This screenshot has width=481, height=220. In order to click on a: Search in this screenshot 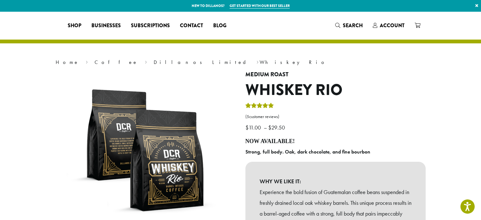, I will do `click(349, 25)`.